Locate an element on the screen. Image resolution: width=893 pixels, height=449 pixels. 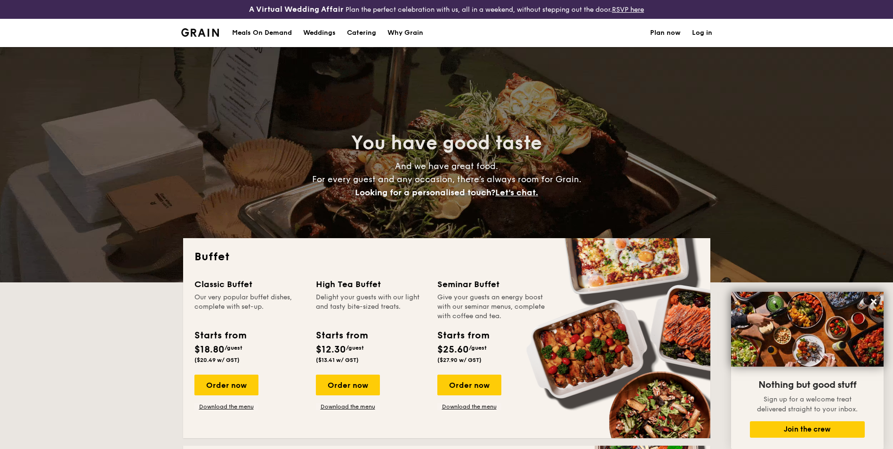
button: Join the crew is located at coordinates (807, 429).